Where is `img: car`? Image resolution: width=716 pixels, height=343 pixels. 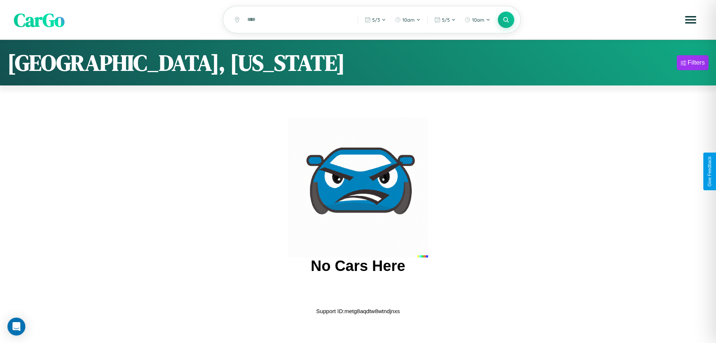 img: car is located at coordinates (358, 187).